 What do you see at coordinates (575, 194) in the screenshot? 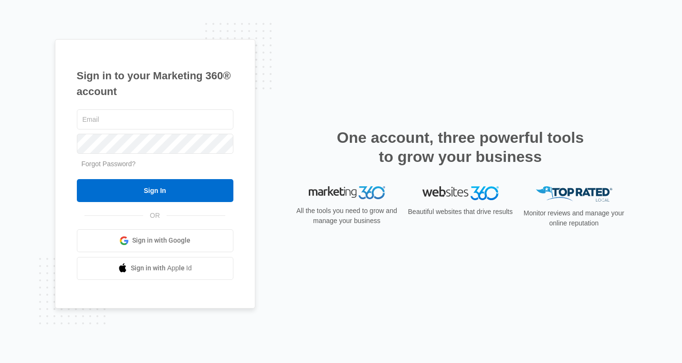
I see `img: Top Rated Local` at bounding box center [575, 194].